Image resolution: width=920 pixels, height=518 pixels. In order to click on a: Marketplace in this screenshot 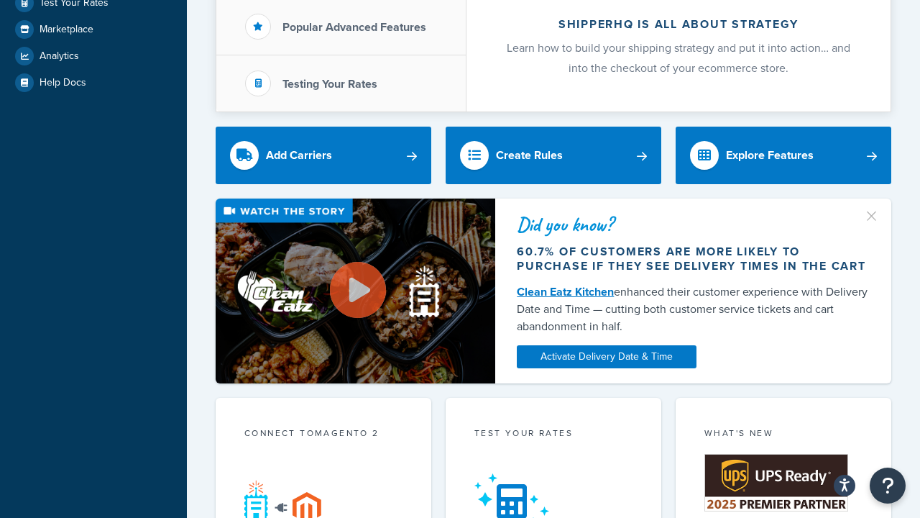, I will do `click(93, 29)`.